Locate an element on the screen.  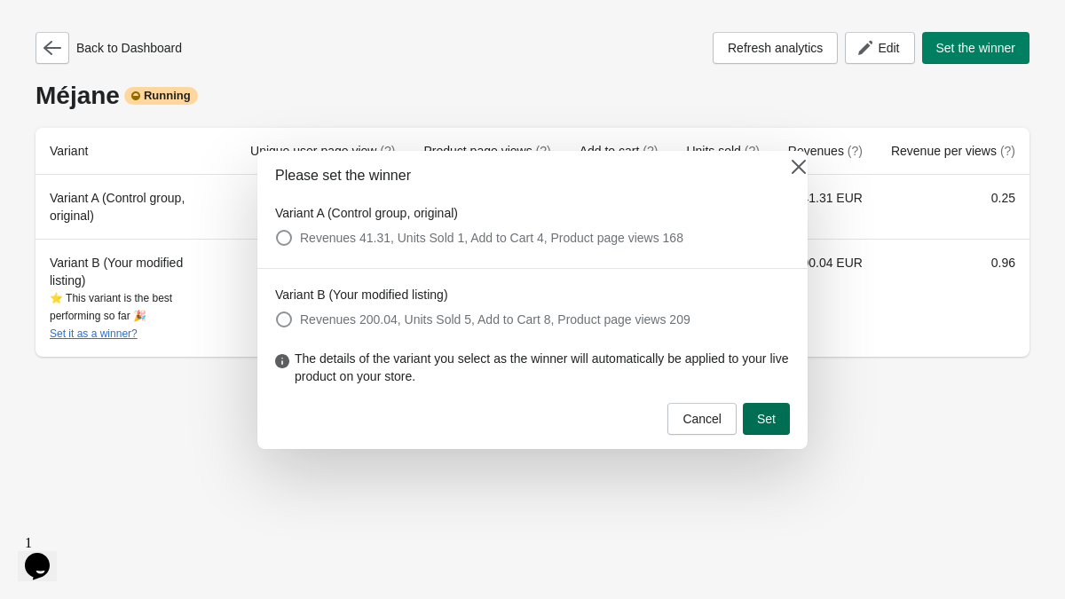
button: Set is located at coordinates (766, 419).